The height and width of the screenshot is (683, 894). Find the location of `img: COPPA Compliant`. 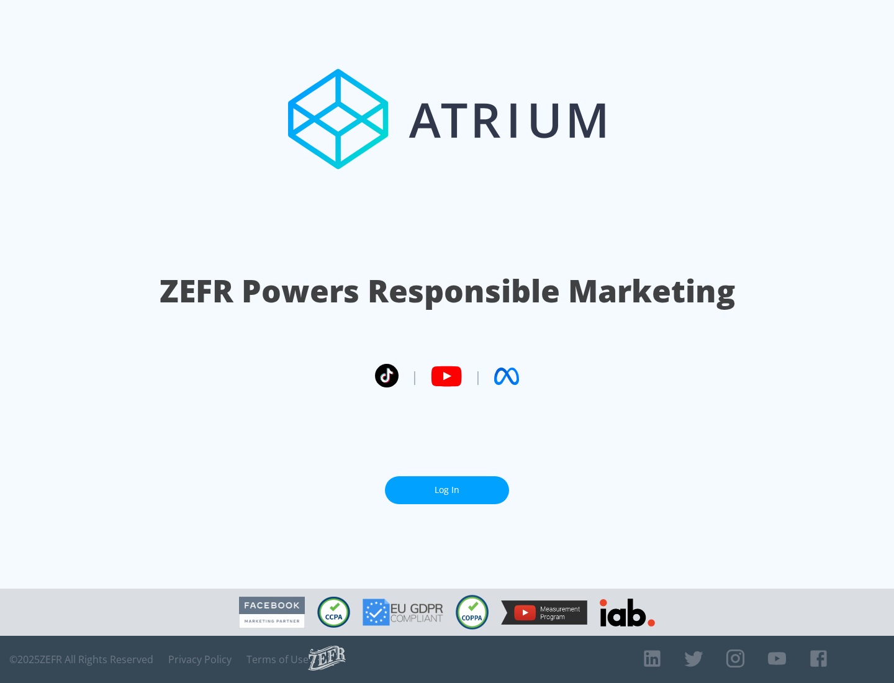

img: COPPA Compliant is located at coordinates (472, 612).